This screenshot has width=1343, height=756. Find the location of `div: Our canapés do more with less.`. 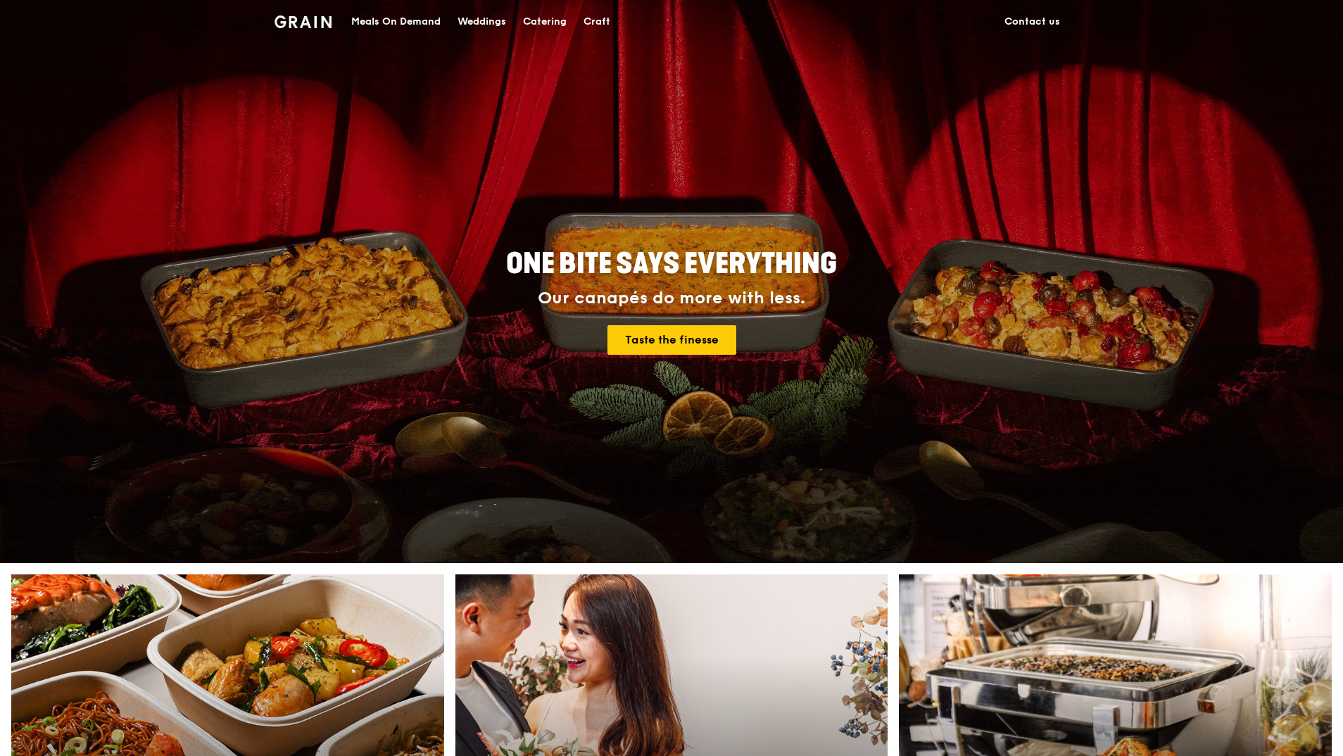

div: Our canapés do more with less. is located at coordinates (671, 298).